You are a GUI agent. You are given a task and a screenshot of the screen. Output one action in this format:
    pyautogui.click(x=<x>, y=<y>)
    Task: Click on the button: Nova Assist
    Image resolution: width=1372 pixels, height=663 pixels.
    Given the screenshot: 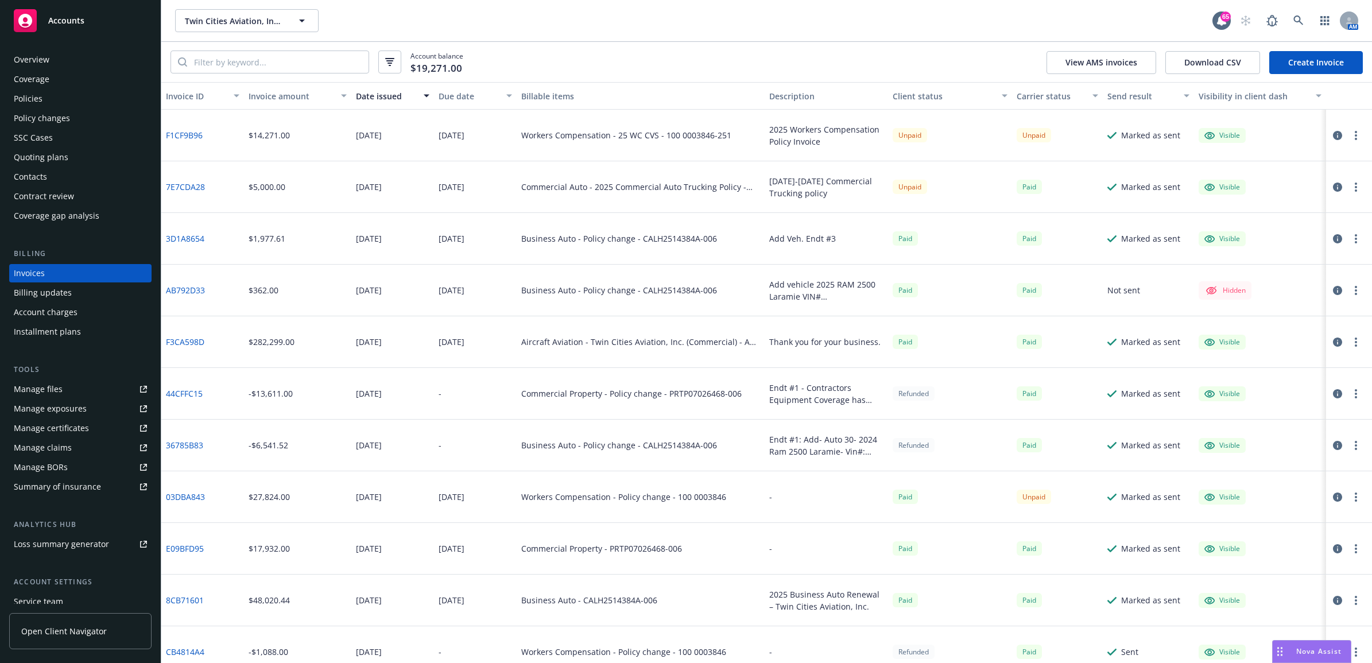 What is the action you would take?
    pyautogui.click(x=1312, y=652)
    